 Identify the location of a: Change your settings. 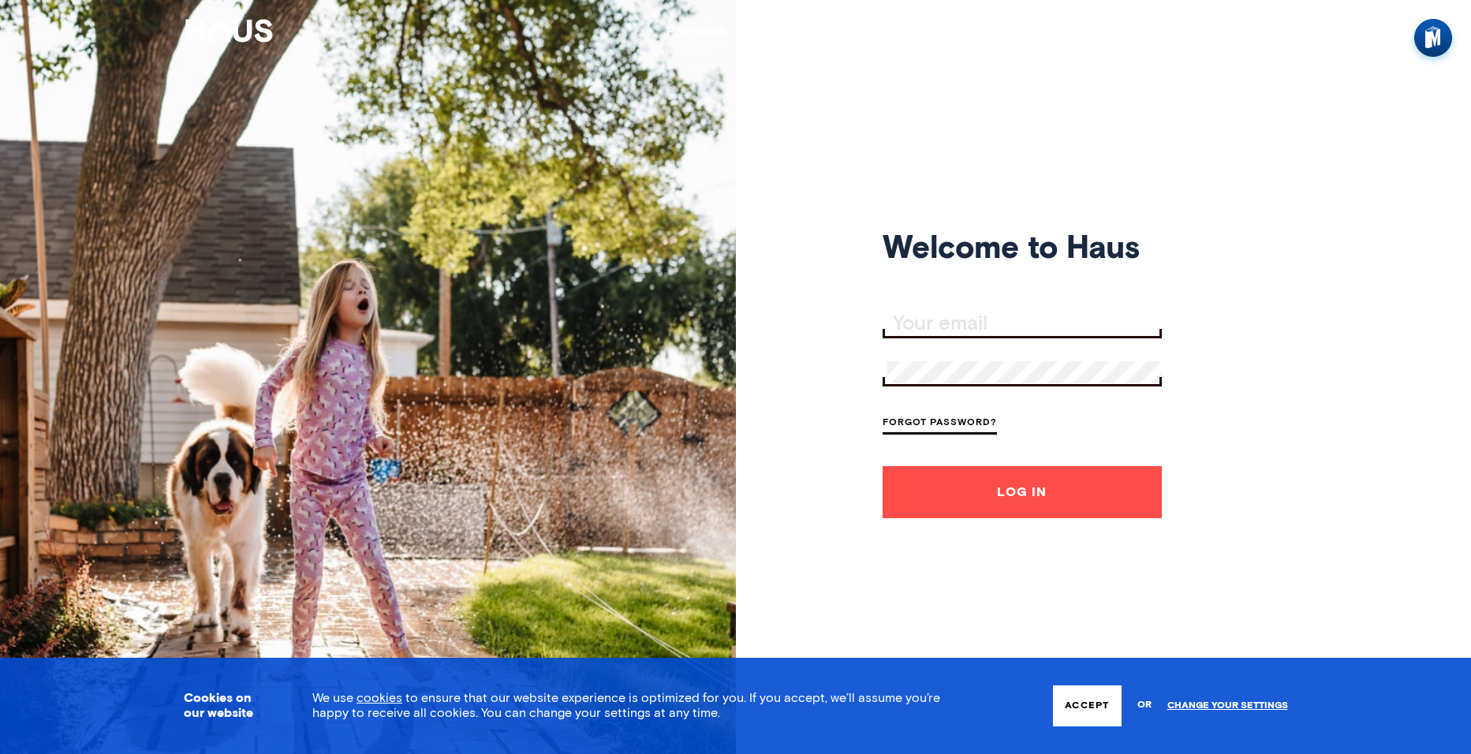
(1227, 706).